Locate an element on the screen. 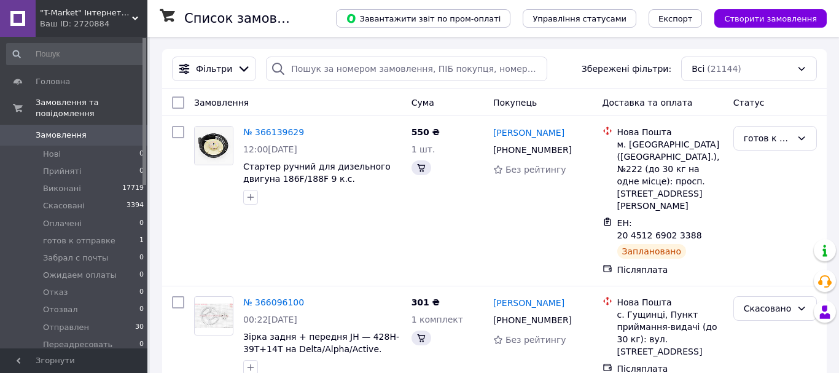  span: Отозвал is located at coordinates (60, 309).